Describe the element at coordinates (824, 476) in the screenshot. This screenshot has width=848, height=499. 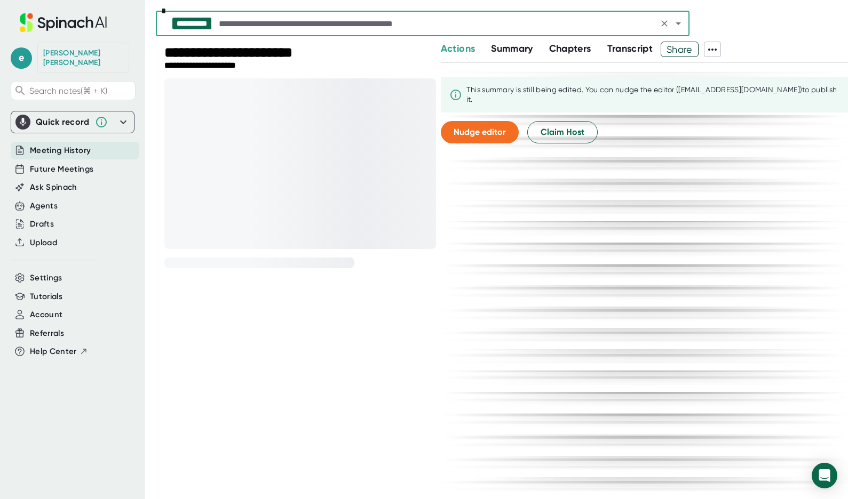
I see `div: Open Intercom Messenger` at that location.